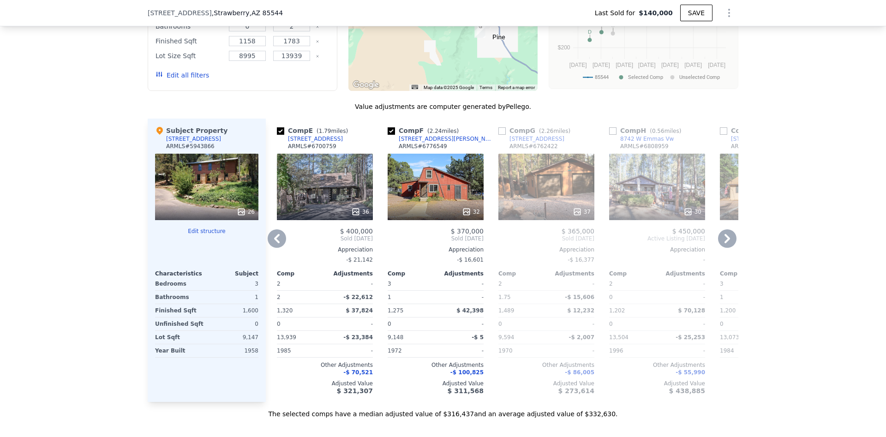  Describe the element at coordinates (246, 212) in the screenshot. I see `div: 26` at that location.